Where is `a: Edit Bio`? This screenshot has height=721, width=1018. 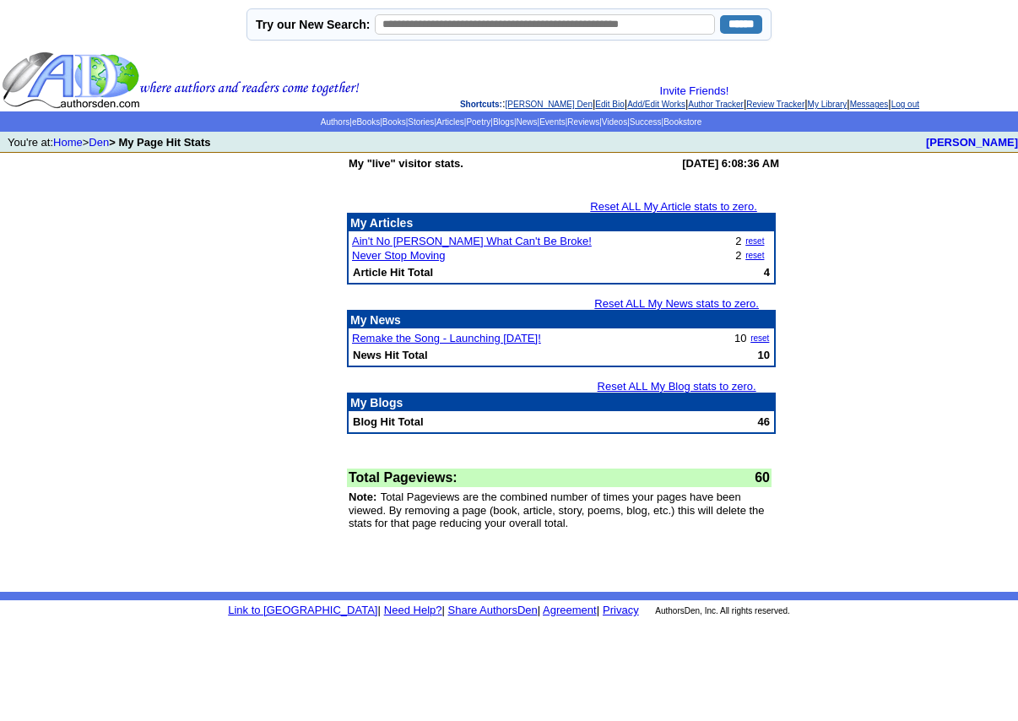 a: Edit Bio is located at coordinates (609, 104).